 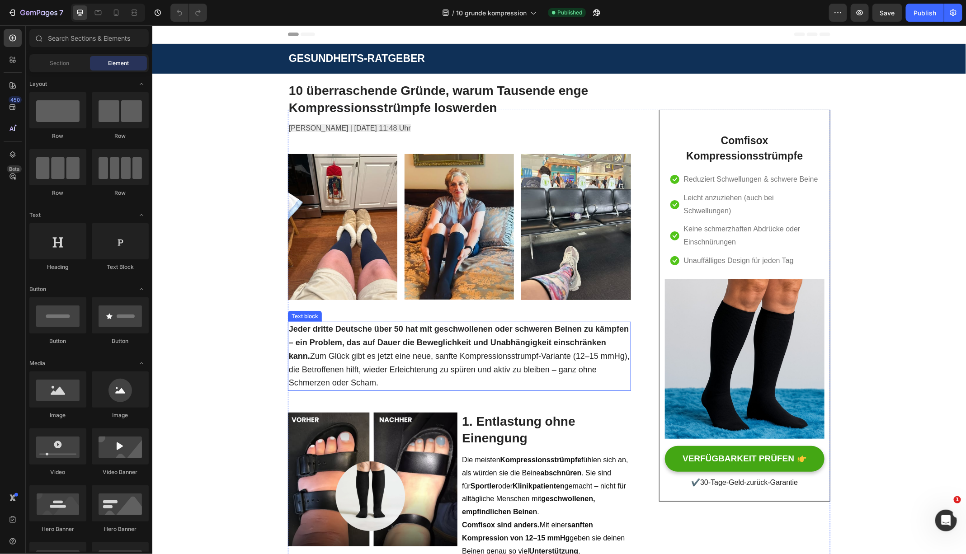 I want to click on div: 450, so click(x=15, y=100).